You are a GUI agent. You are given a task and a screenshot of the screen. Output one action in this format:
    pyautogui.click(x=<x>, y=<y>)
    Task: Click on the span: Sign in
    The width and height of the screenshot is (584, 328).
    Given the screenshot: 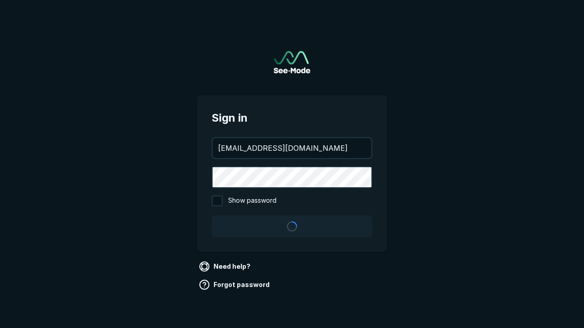 What is the action you would take?
    pyautogui.click(x=292, y=118)
    